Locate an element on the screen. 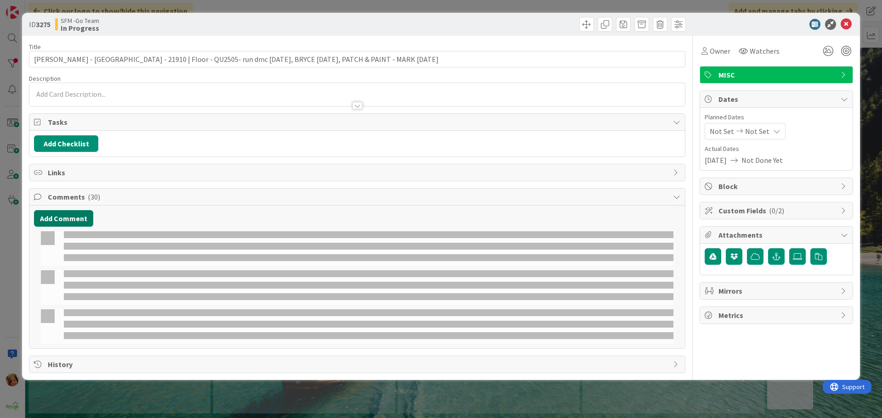 This screenshot has width=882, height=418. button: Add Checklist is located at coordinates (66, 144).